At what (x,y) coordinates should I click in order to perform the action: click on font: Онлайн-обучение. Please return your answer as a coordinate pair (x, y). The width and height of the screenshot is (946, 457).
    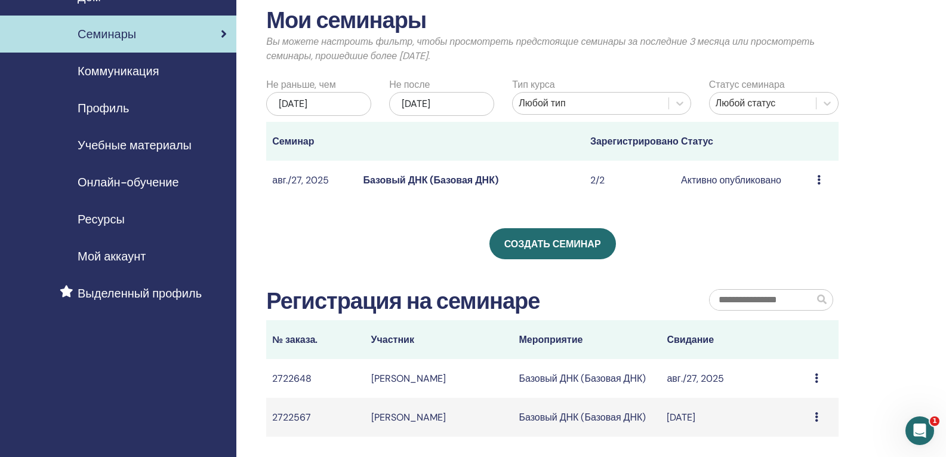
    Looking at the image, I should click on (128, 182).